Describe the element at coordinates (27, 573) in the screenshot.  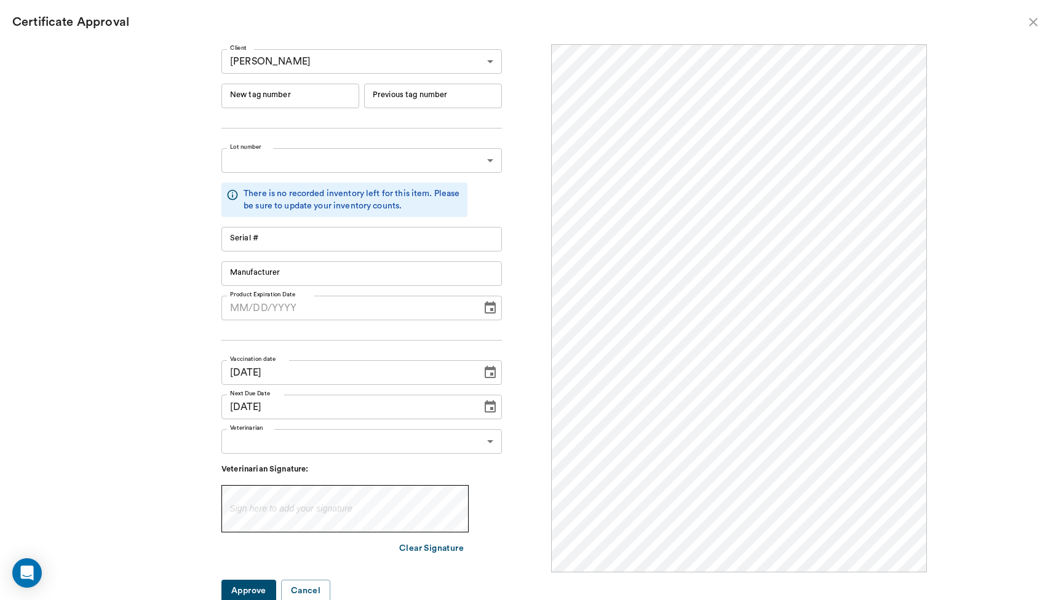
I see `div: Open Intercom Messenger` at that location.